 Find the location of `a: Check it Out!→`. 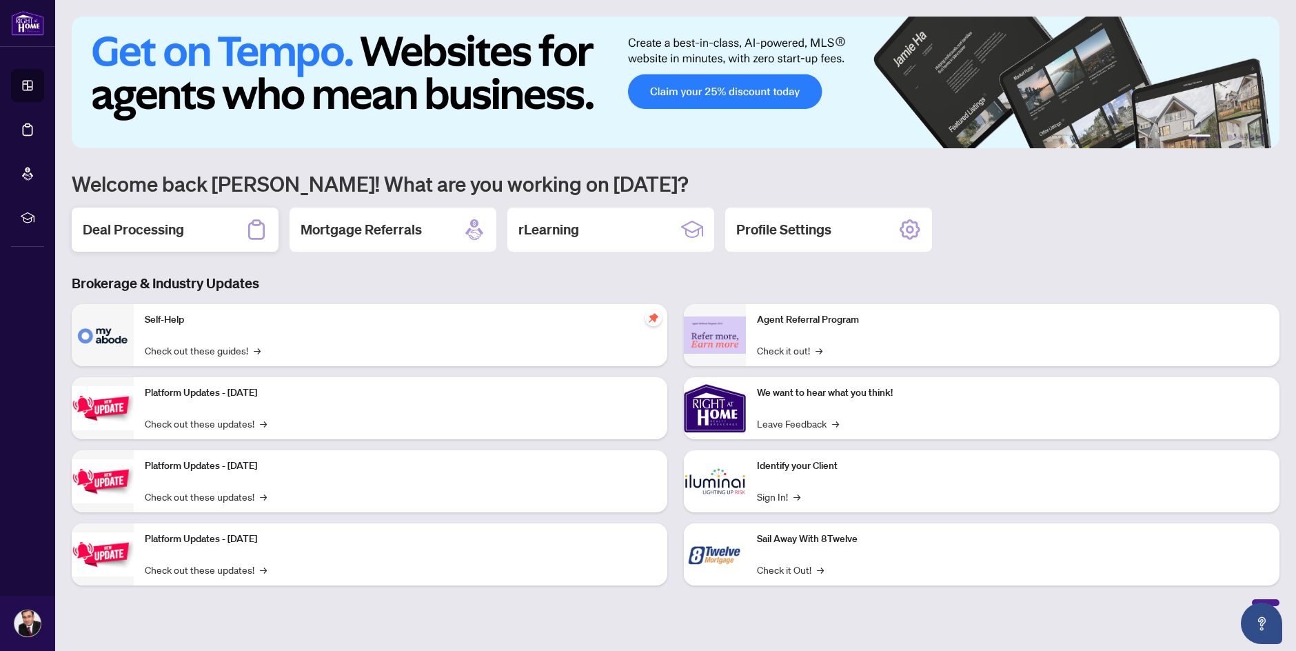

a: Check it Out!→ is located at coordinates (790, 569).